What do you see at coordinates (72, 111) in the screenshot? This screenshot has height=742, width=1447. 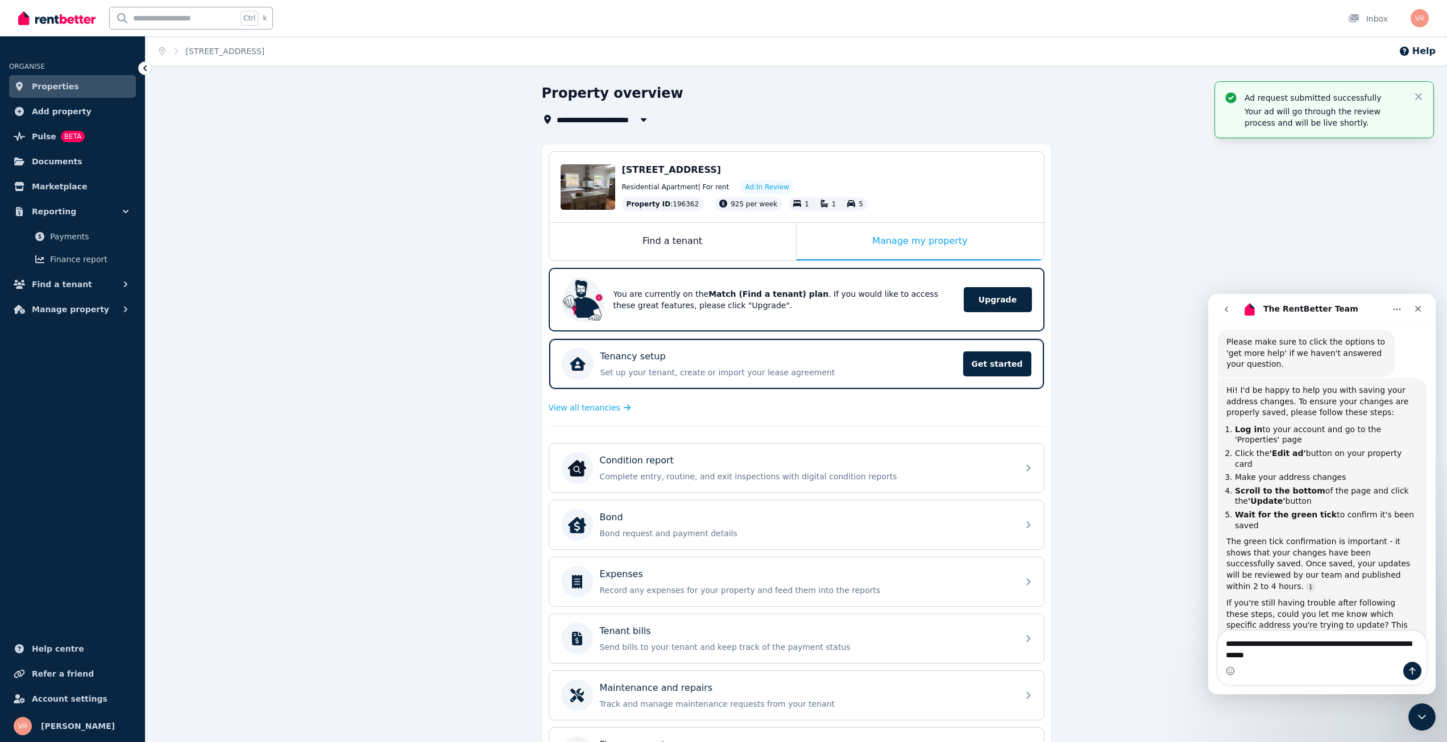 I see `a: Add property` at bounding box center [72, 111].